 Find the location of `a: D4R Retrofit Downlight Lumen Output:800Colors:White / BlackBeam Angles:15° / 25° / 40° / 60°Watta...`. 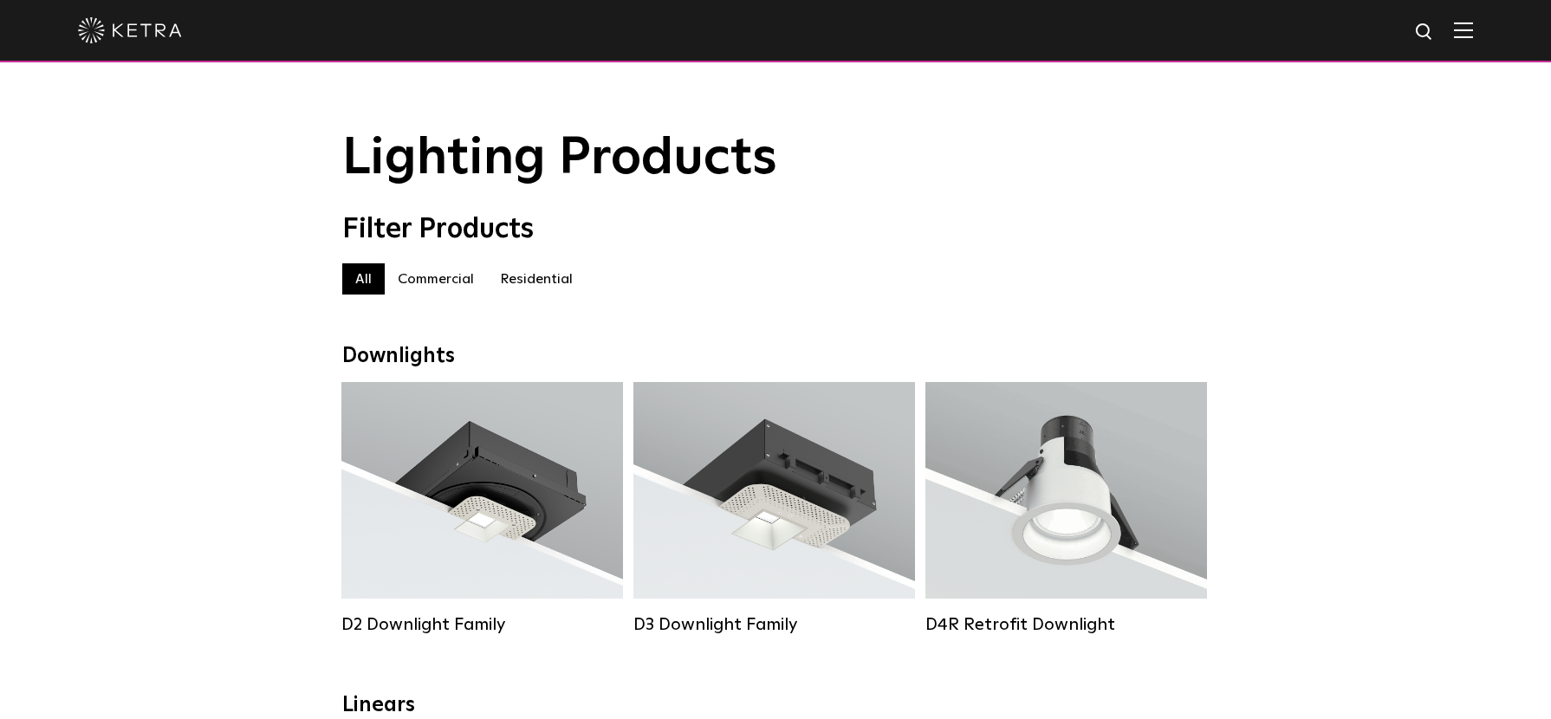

a: D4R Retrofit Downlight Lumen Output:800Colors:White / BlackBeam Angles:15° / 25° / 40° / 60°Watta... is located at coordinates (1065, 508).